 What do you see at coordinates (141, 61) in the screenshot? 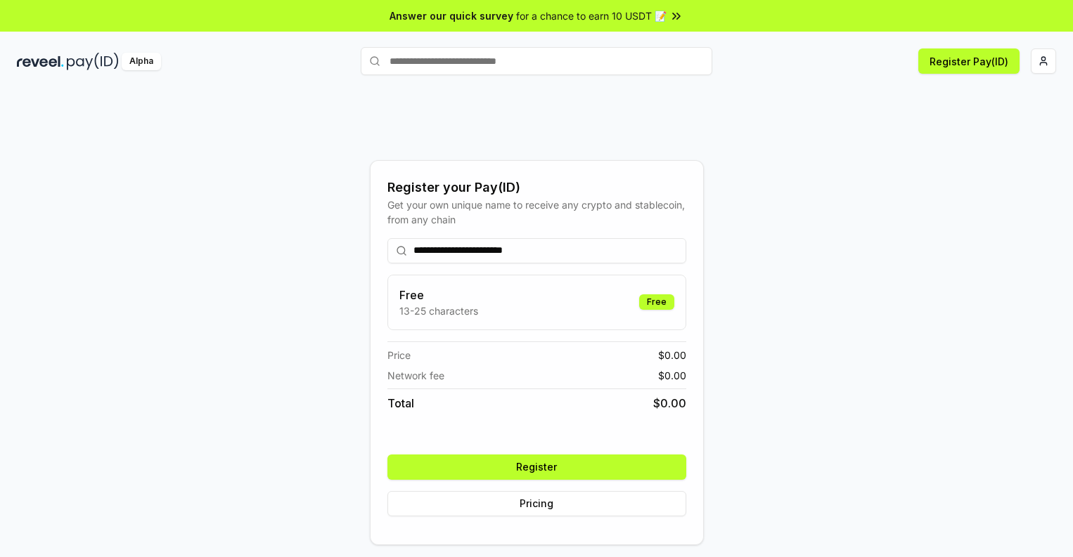
I see `div: Alpha` at bounding box center [141, 61].